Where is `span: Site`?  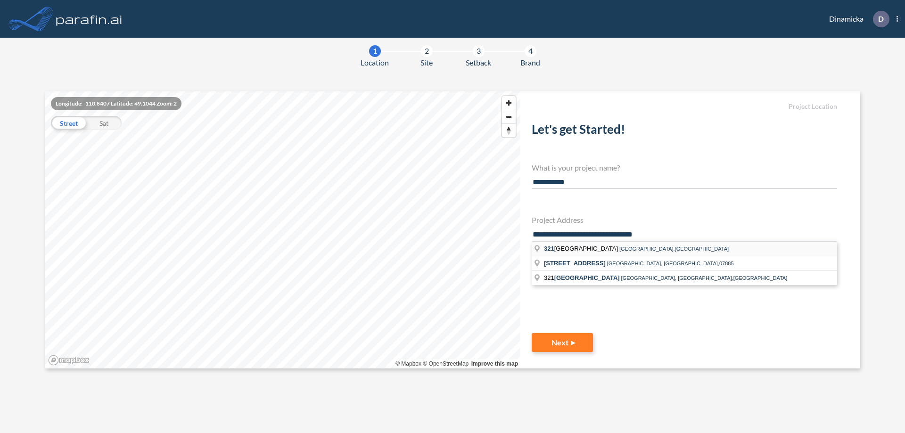
span: Site is located at coordinates (427, 63).